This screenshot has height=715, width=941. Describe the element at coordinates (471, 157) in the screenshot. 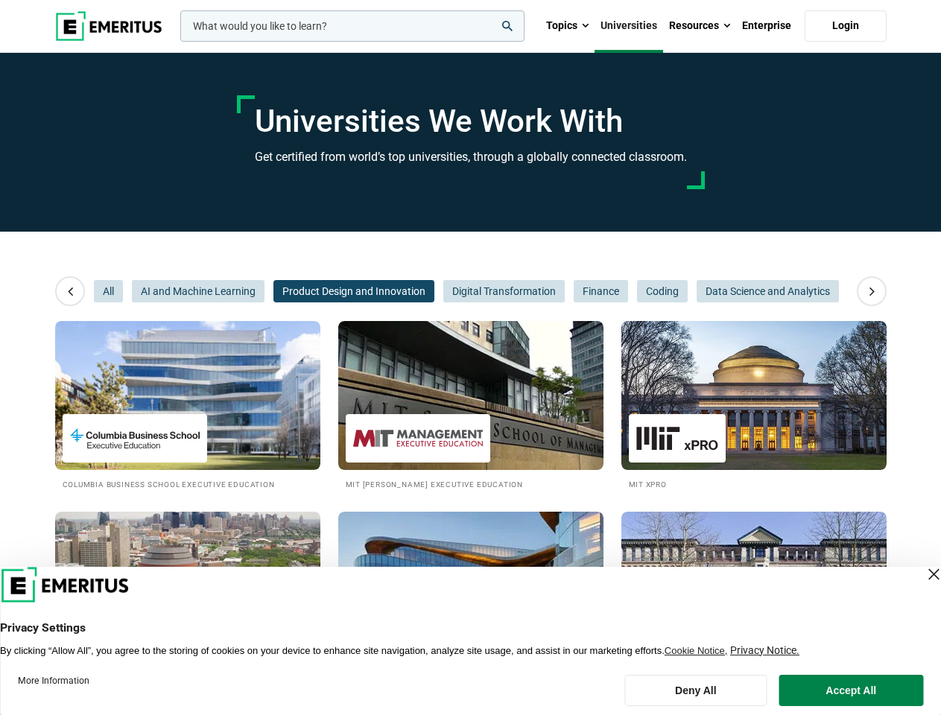

I see `h3: Get certified from world’s top universities, through a globally connected classroom.` at that location.